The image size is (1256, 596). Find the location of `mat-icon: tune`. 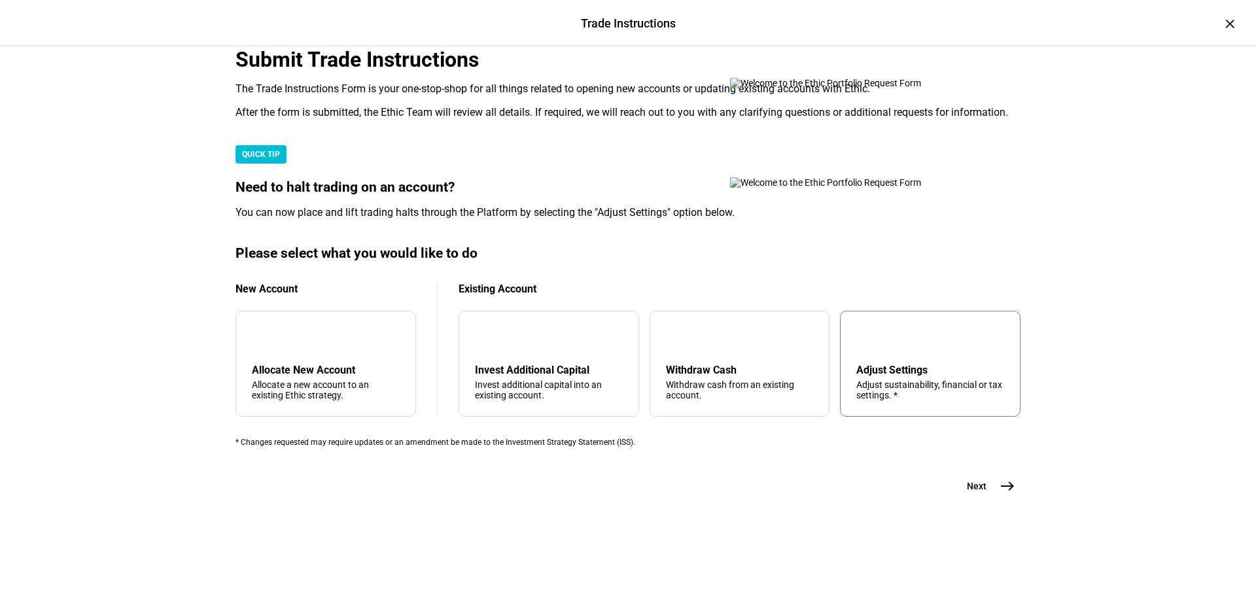

mat-icon: tune is located at coordinates (867, 337).